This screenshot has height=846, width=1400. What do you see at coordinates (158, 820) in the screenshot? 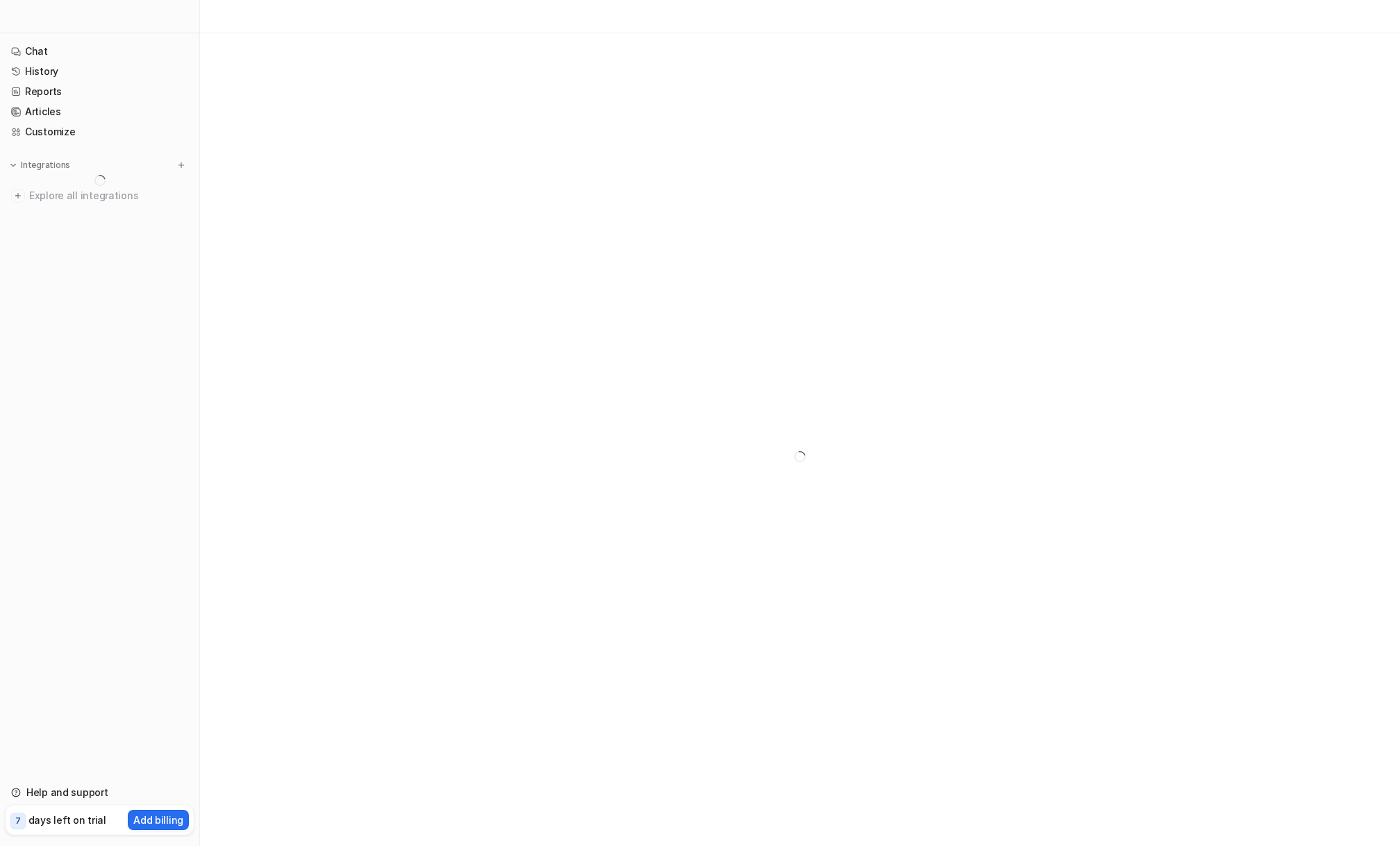
I see `button: Add billing` at bounding box center [158, 820].